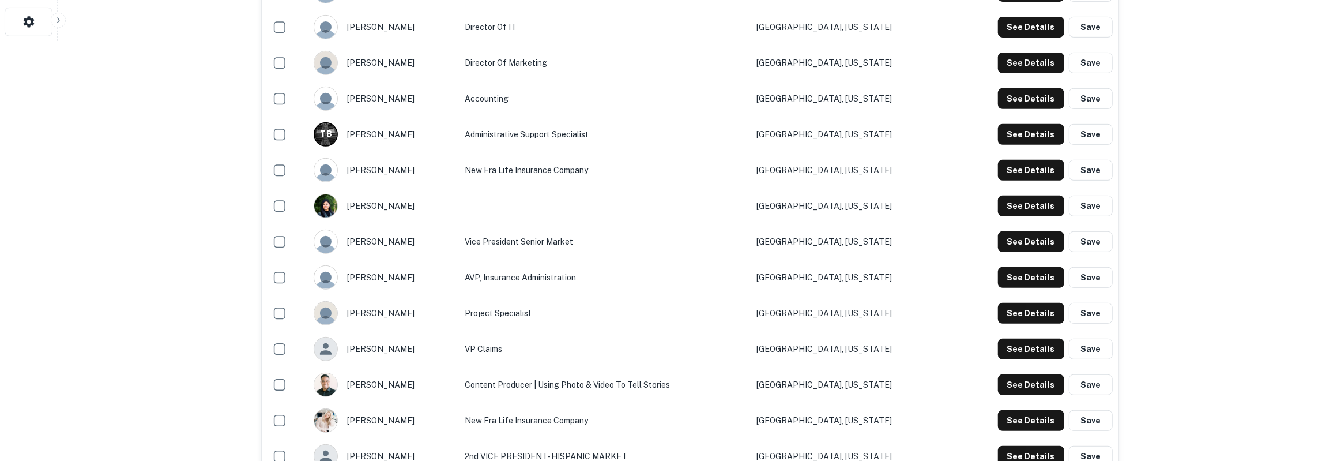 The image size is (1322, 461). Describe the element at coordinates (605, 99) in the screenshot. I see `td: Accounting` at that location.